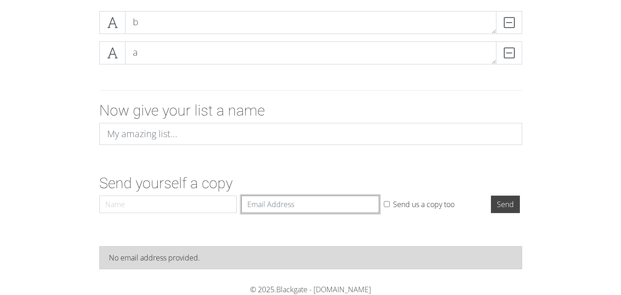 Image resolution: width=621 pixels, height=295 pixels. Describe the element at coordinates (311, 183) in the screenshot. I see `h2: Send yourself a copy` at that location.